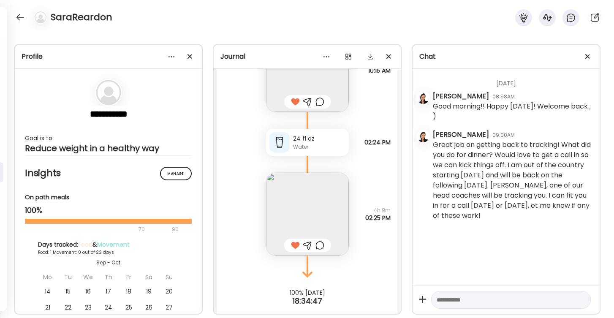 This screenshot has height=318, width=614. Describe the element at coordinates (109, 277) in the screenshot. I see `div: Th` at that location.